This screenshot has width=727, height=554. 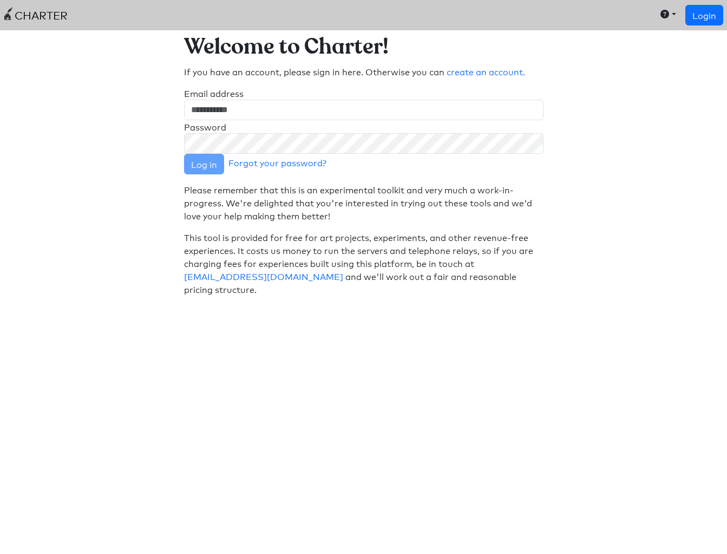 What do you see at coordinates (364, 263) in the screenshot?
I see `p: This tool is provided for free for art projects, experiments, and other revenue-free experiences....` at bounding box center [364, 263].